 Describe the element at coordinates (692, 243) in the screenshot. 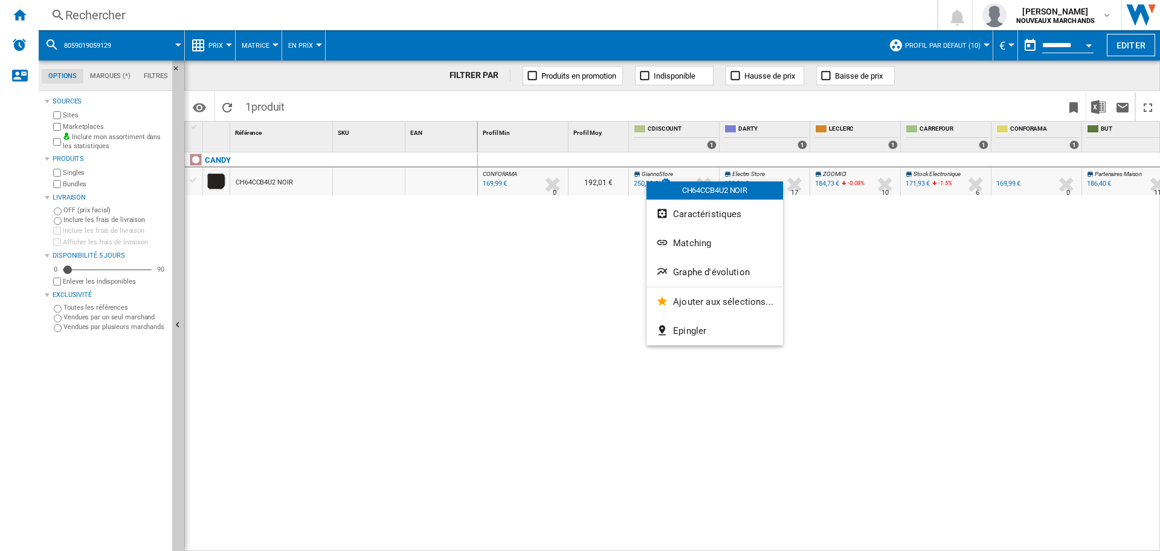

I see `span: Matching` at that location.